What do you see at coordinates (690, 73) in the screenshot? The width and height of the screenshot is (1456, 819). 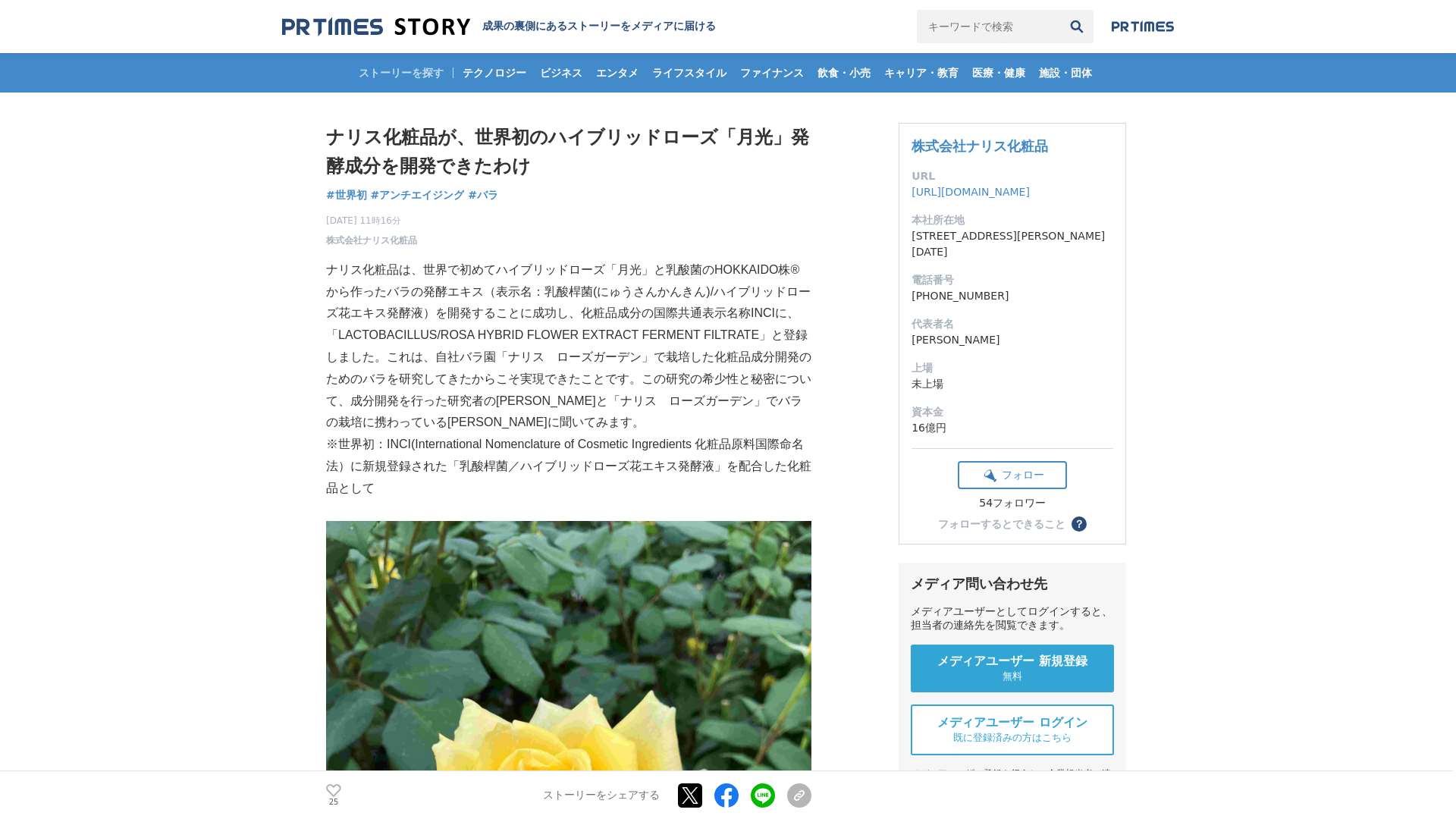 I see `a: ライフスタイル` at bounding box center [690, 73].